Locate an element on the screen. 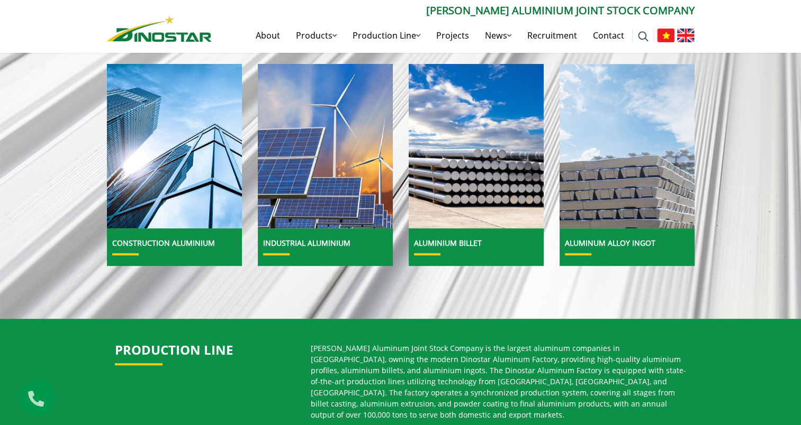 The height and width of the screenshot is (425, 801). a: Projects is located at coordinates (452, 35).